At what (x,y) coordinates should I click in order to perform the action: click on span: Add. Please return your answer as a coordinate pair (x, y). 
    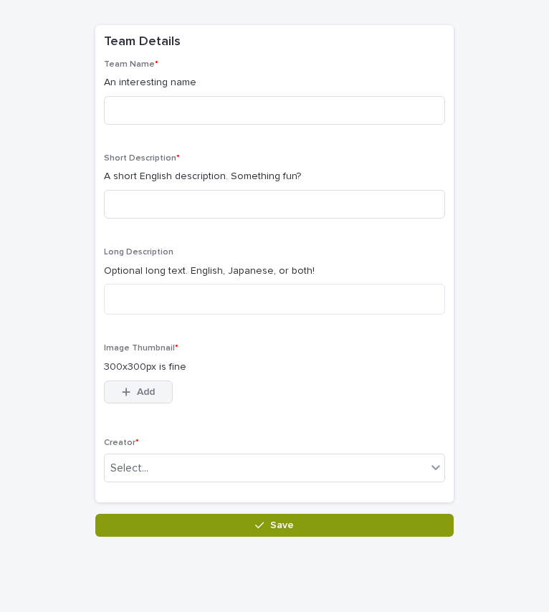
    Looking at the image, I should click on (146, 392).